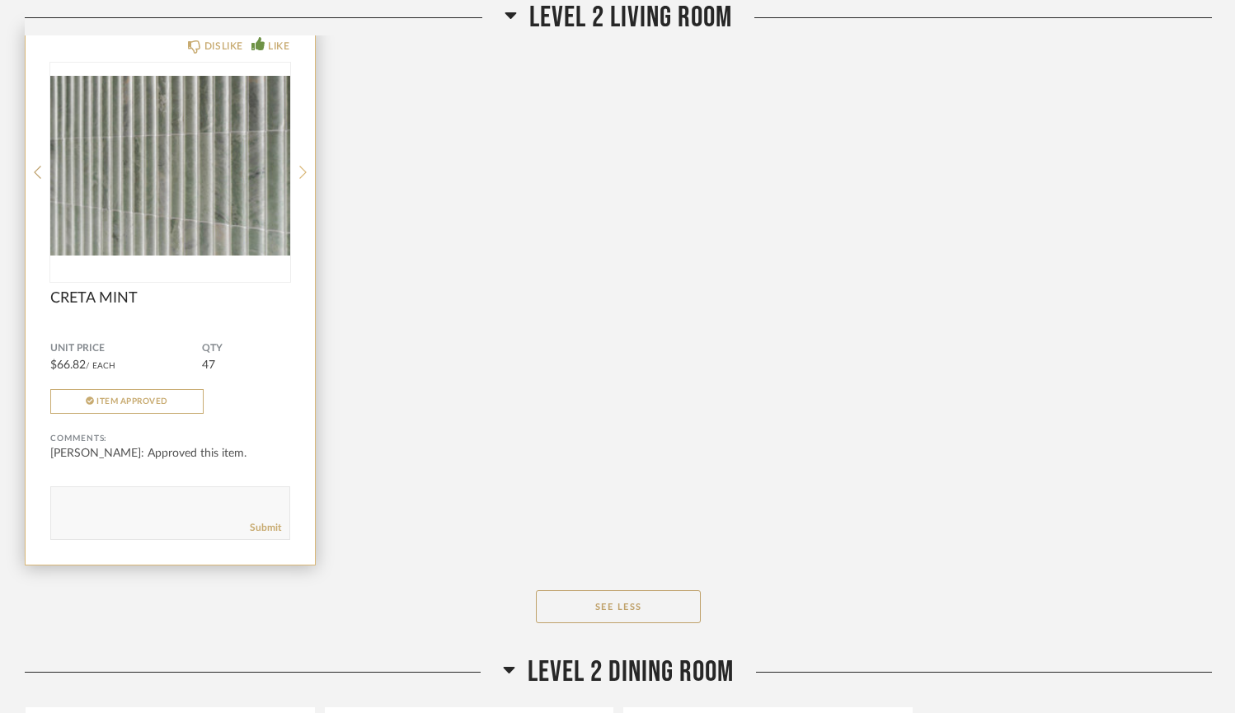 This screenshot has height=713, width=1235. Describe the element at coordinates (68, 365) in the screenshot. I see `span: $66.82` at that location.